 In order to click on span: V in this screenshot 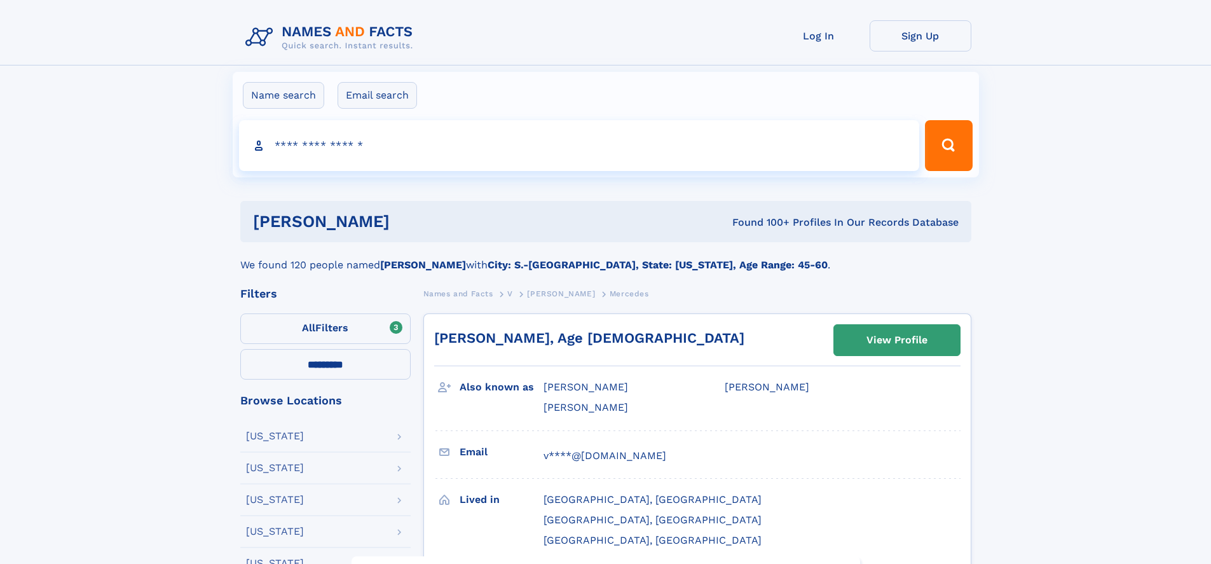, I will do `click(510, 294)`.